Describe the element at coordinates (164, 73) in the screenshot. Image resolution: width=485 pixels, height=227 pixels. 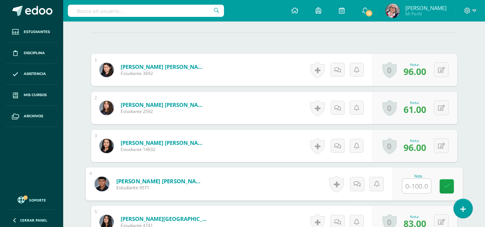
I see `span: Estudiante 3692` at that location.